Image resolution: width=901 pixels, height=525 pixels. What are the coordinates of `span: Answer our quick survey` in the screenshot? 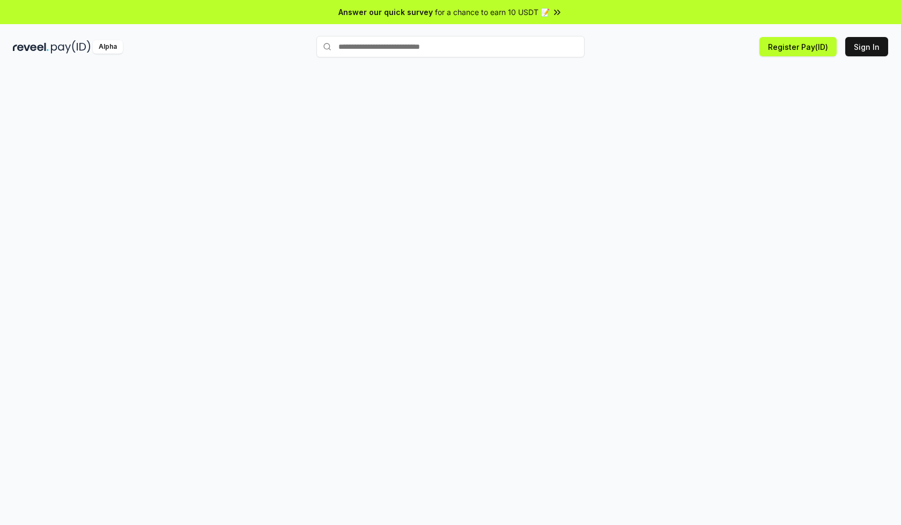 It's located at (386, 12).